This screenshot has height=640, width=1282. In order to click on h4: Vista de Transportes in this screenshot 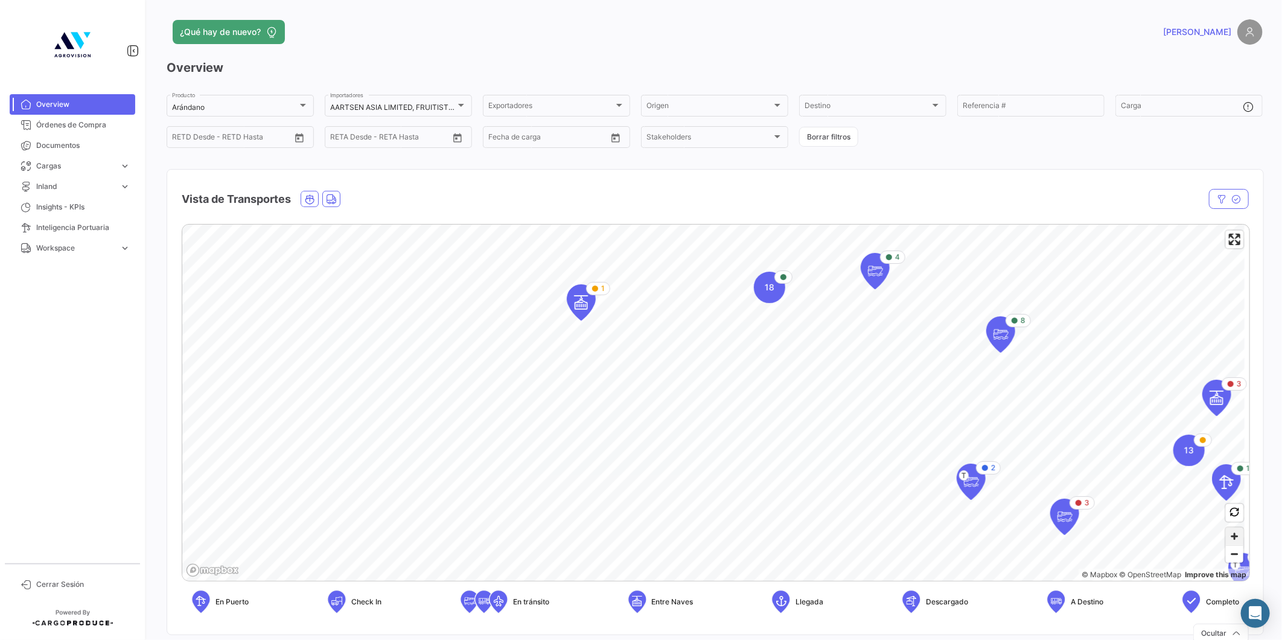, I will do `click(236, 199)`.